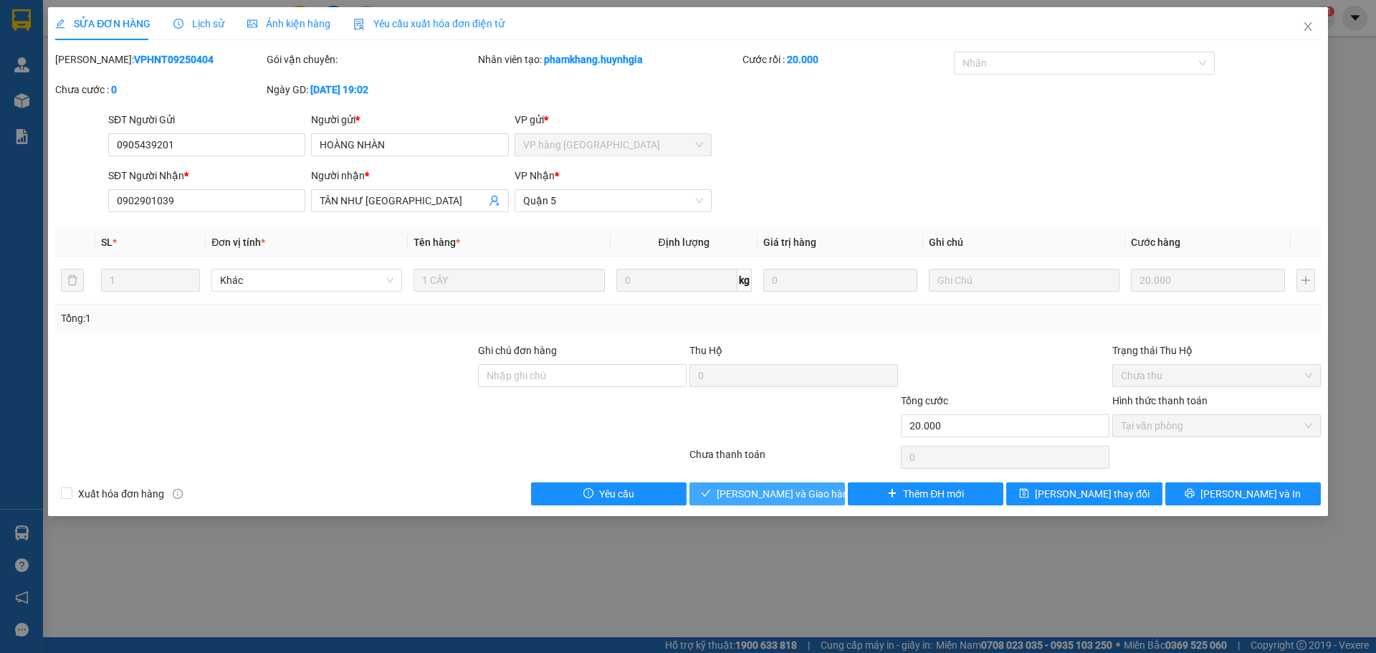  What do you see at coordinates (535, 176) in the screenshot?
I see `span: VP Nhận` at bounding box center [535, 176].